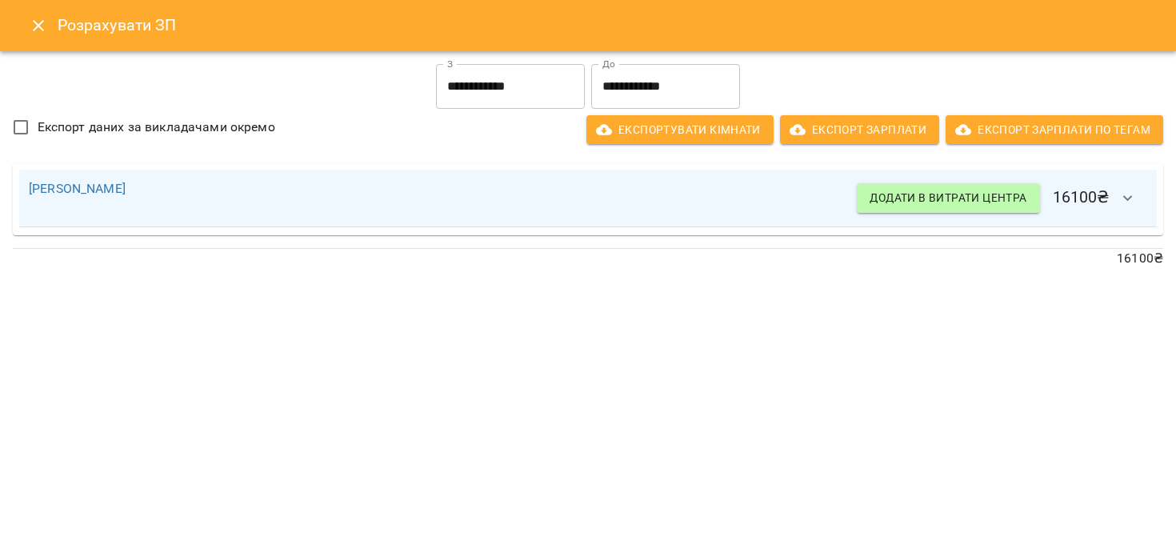  Describe the element at coordinates (607, 25) in the screenshot. I see `h6: Розрахувати ЗП` at that location.